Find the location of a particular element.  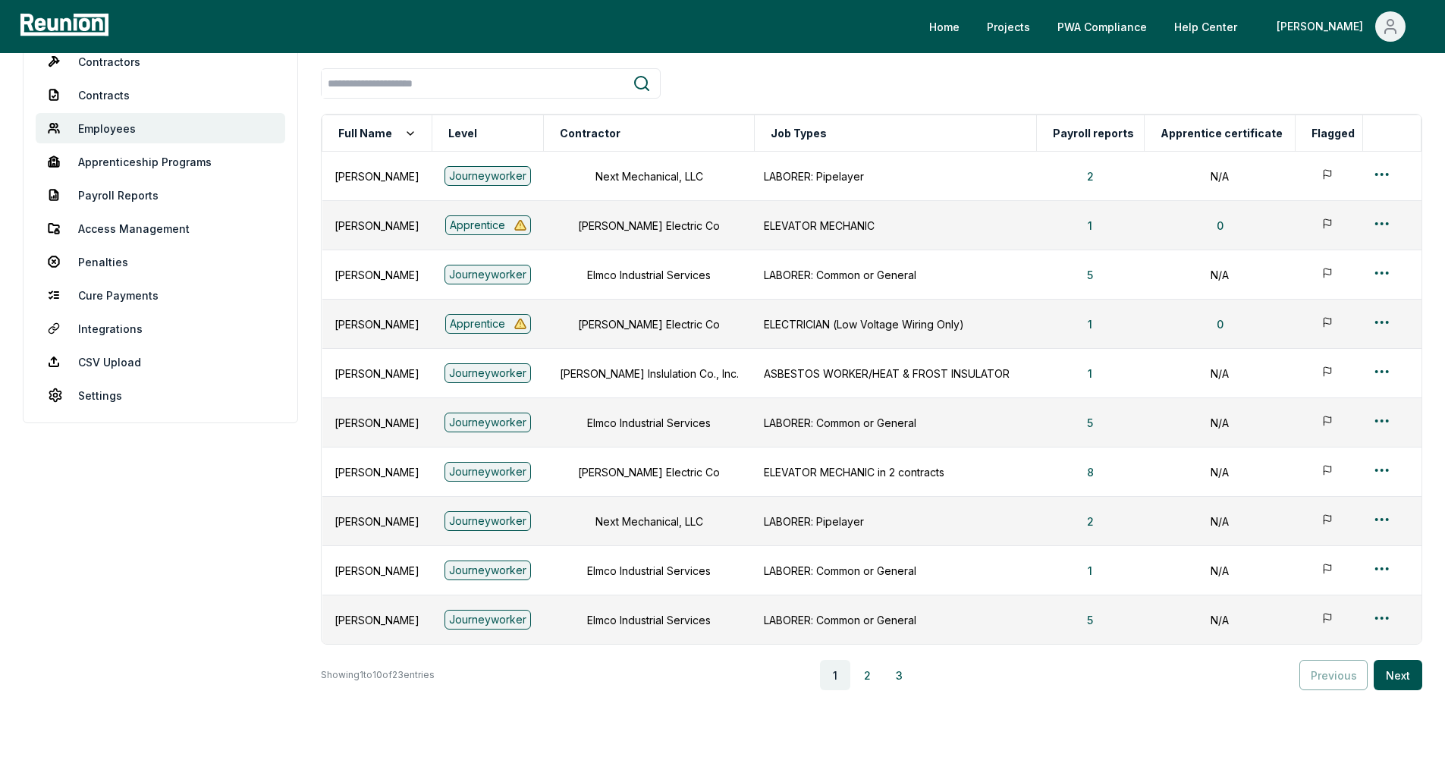

button: Payroll reports is located at coordinates (1093, 133).